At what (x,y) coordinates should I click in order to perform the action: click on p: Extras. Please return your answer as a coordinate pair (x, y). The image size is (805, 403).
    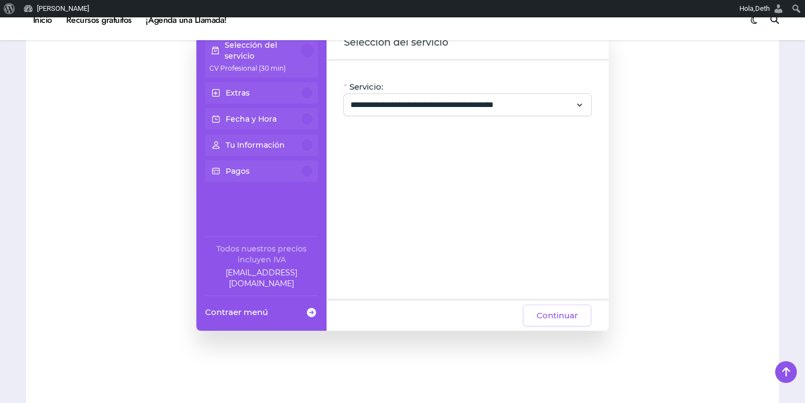
    Looking at the image, I should click on (238, 93).